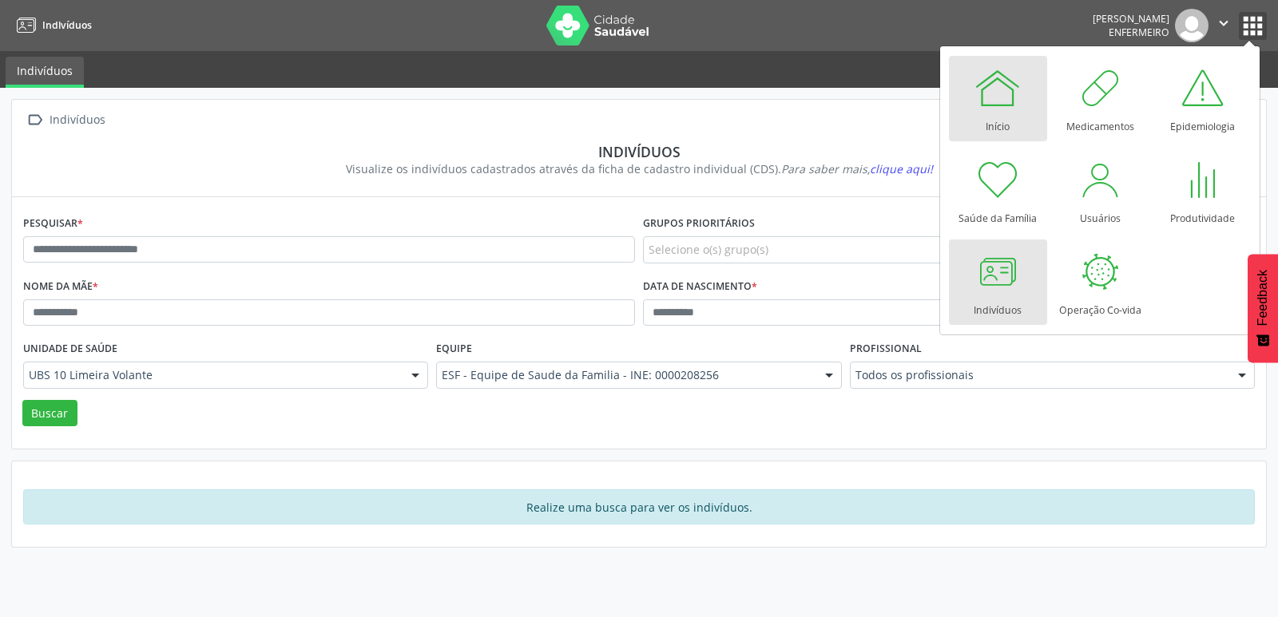 The image size is (1278, 617). I want to click on label: Unidade de saúde, so click(70, 349).